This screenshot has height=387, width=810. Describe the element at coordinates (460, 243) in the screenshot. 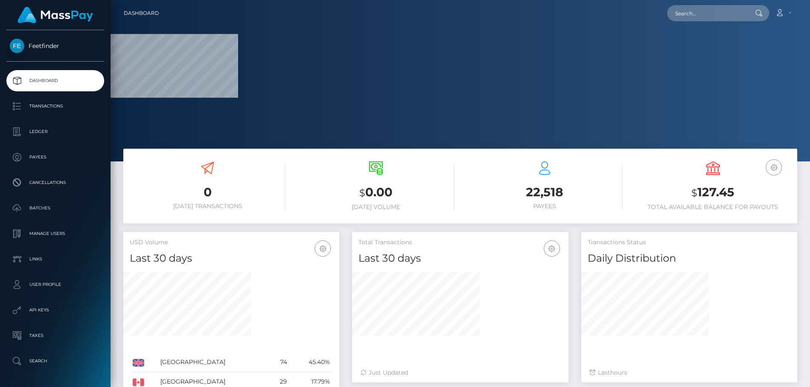

I see `h5: Total Transactions` at that location.